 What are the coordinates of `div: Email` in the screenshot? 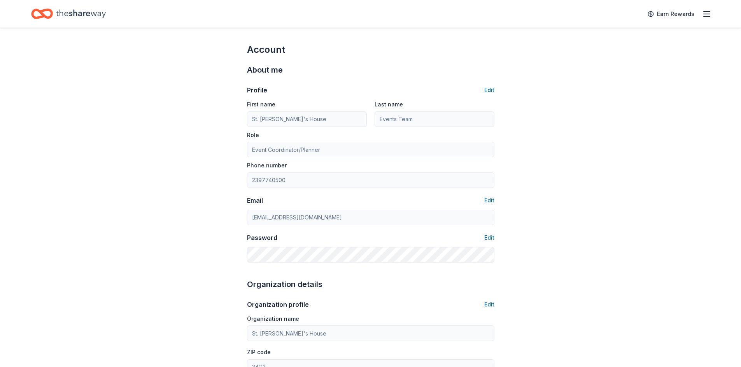 It's located at (255, 201).